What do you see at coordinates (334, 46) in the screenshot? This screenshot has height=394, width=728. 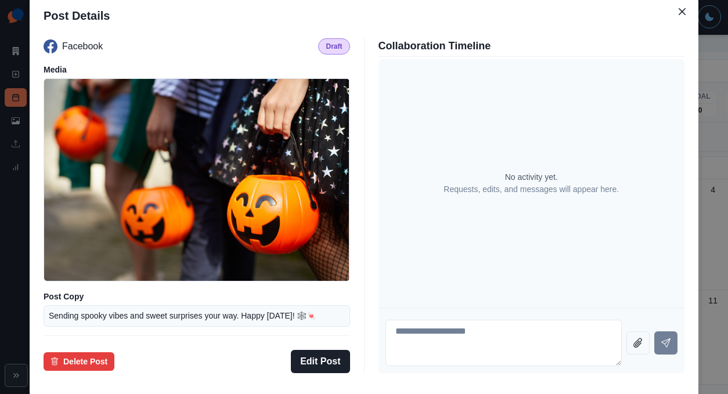 I see `p: Draft` at bounding box center [334, 46].